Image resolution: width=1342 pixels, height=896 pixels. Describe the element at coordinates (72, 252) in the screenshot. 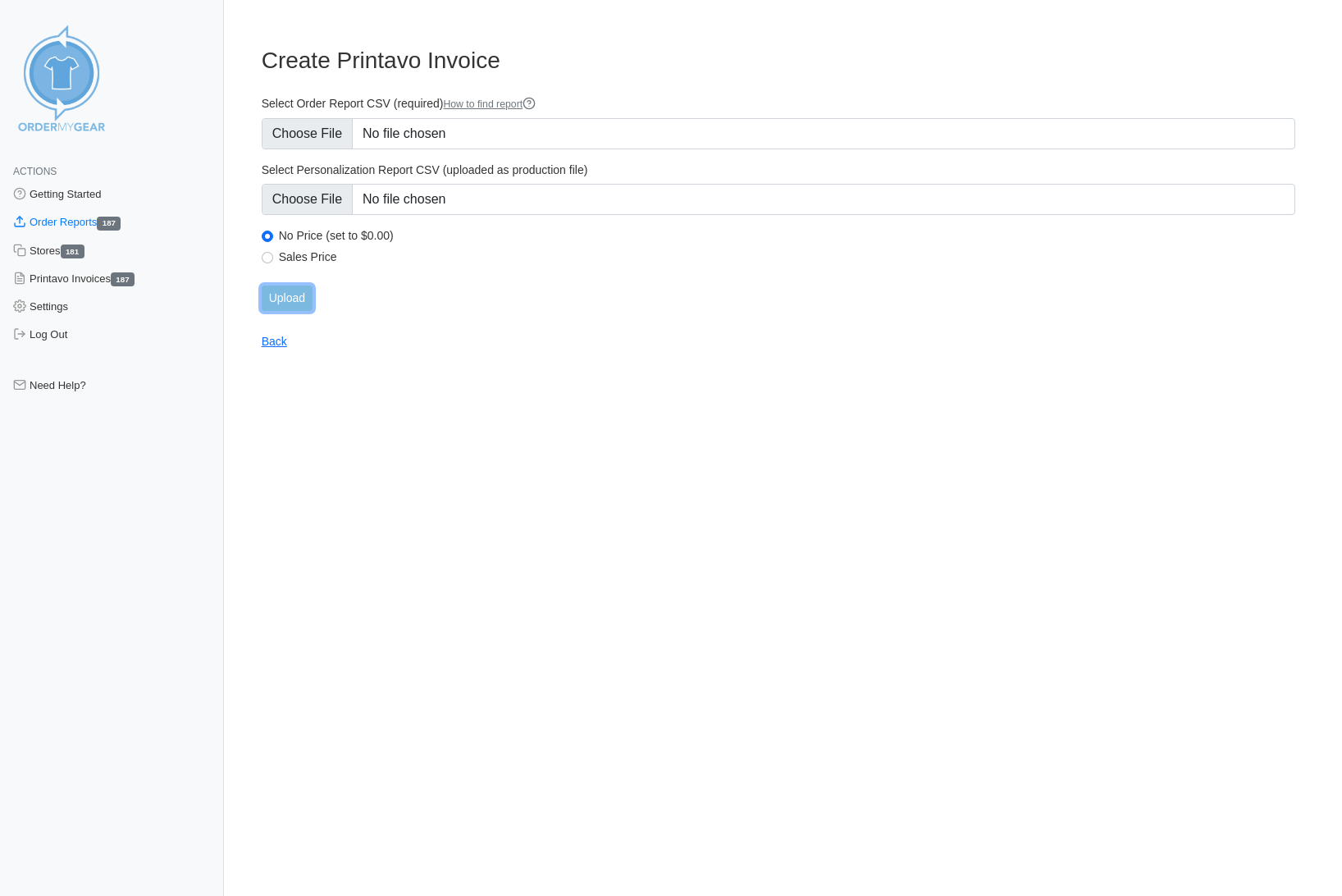

I see `span: 181` at that location.